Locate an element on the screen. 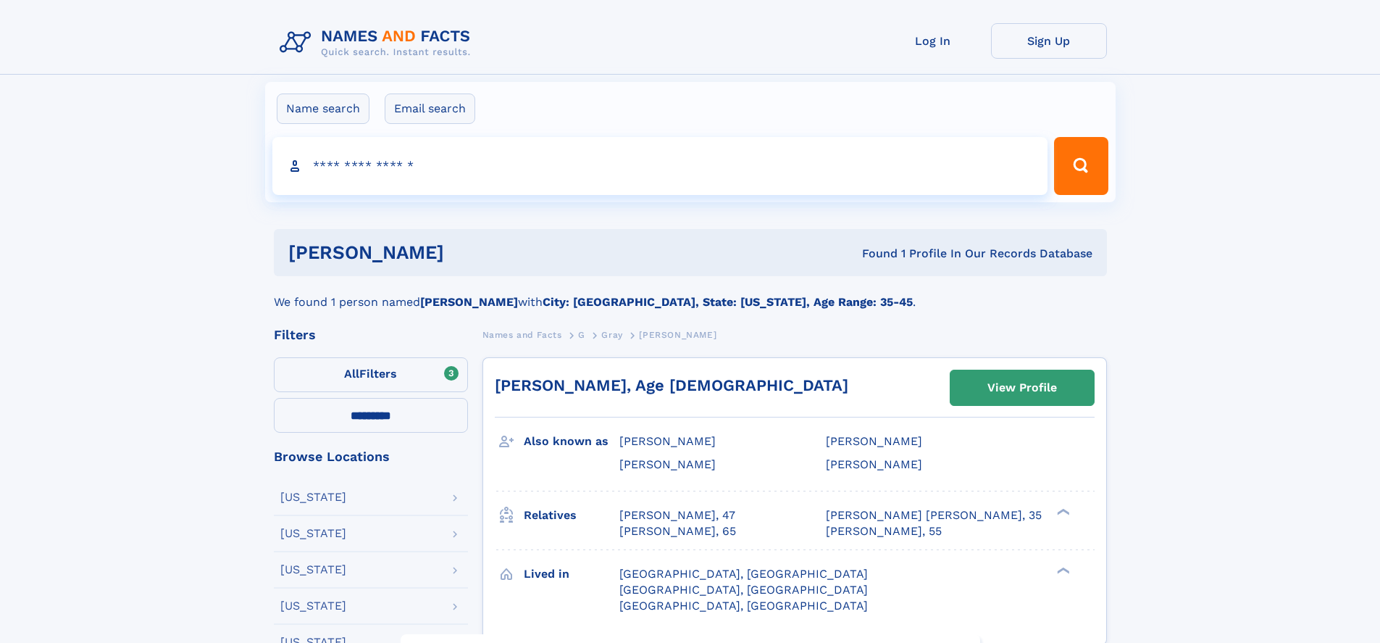  div: Browse Locations is located at coordinates (371, 456).